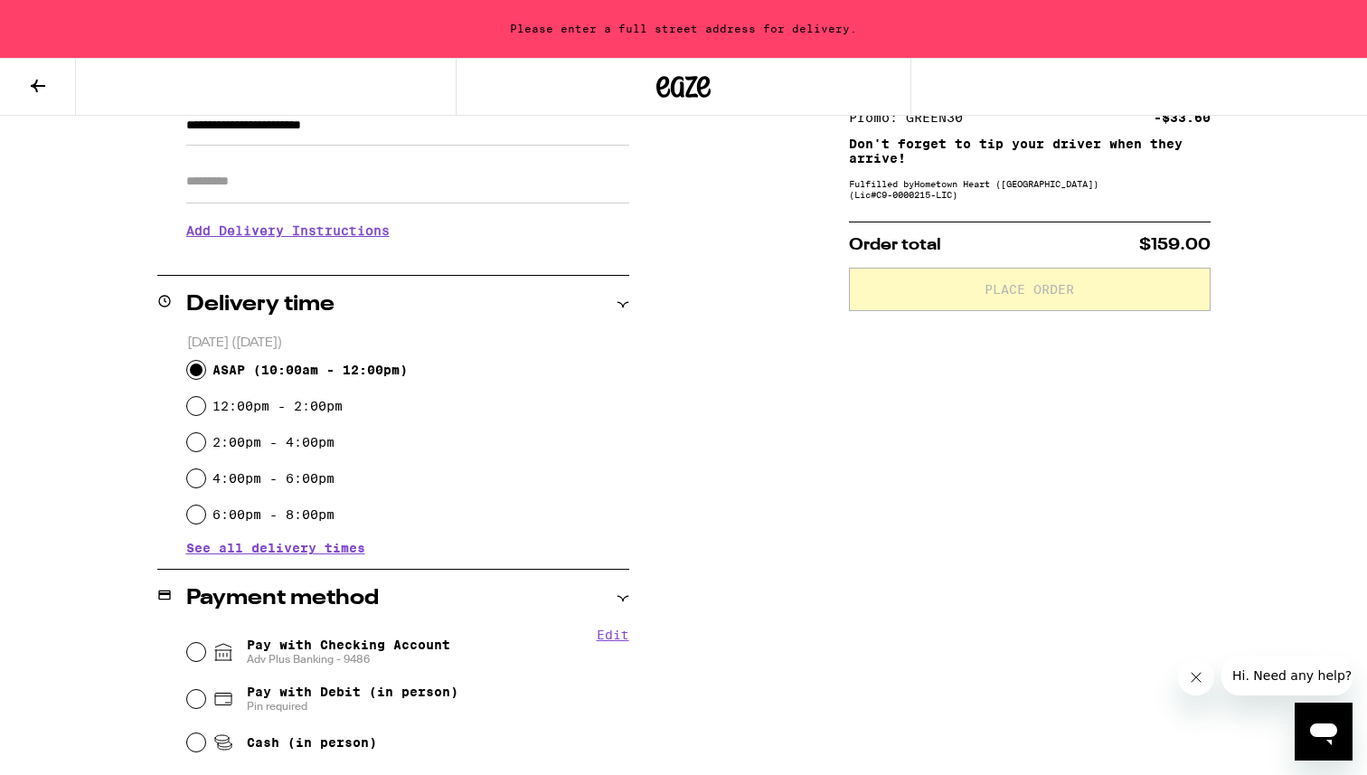  I want to click on div: Promo: GREEN30, so click(912, 118).